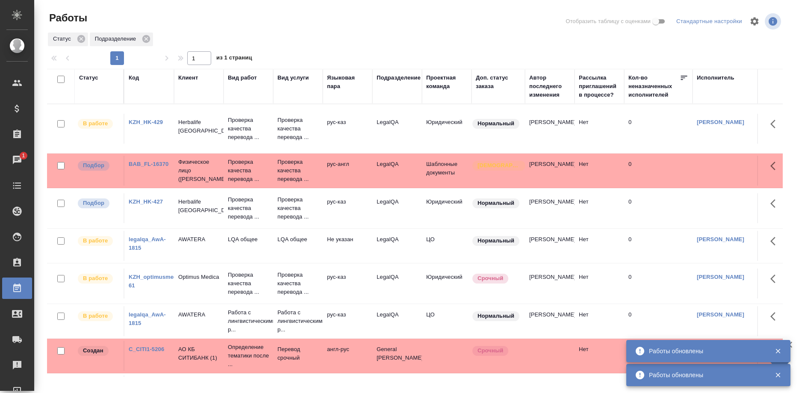 This screenshot has height=393, width=799. I want to click on span: из 1 страниц, so click(234, 59).